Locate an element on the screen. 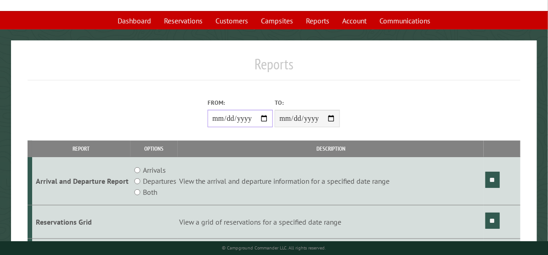  a: Reservations is located at coordinates (183, 21).